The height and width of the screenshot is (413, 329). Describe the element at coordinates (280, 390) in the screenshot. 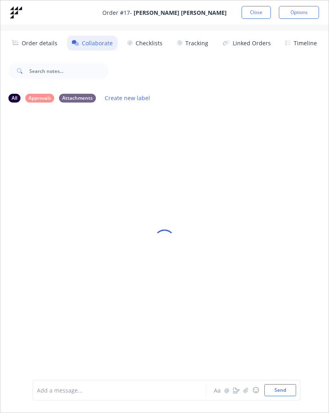

I see `button: Send` at that location.